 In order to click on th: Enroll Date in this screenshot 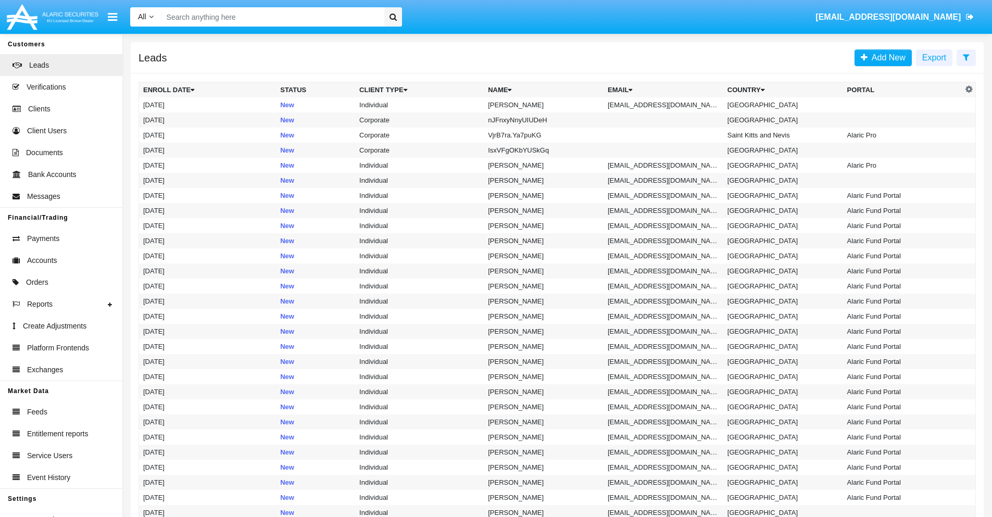, I will do `click(208, 90)`.